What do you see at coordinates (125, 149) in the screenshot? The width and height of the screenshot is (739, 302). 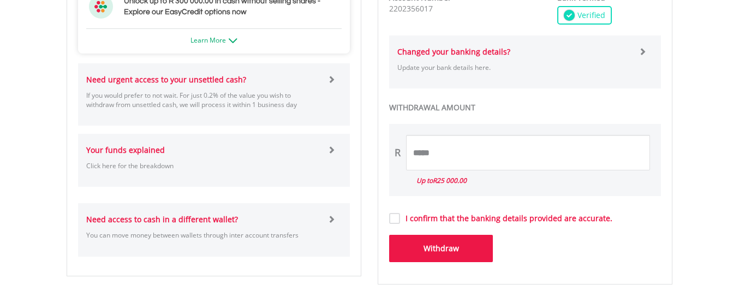 I see `strong: Your funds explained` at bounding box center [125, 149].